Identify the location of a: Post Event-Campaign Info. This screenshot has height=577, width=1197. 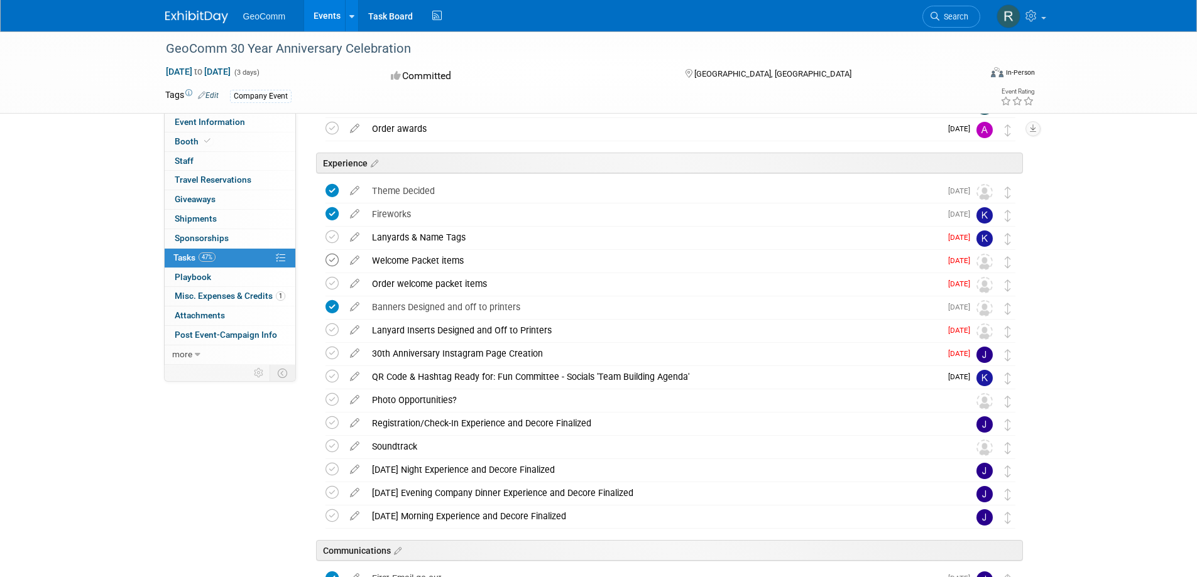
(230, 336).